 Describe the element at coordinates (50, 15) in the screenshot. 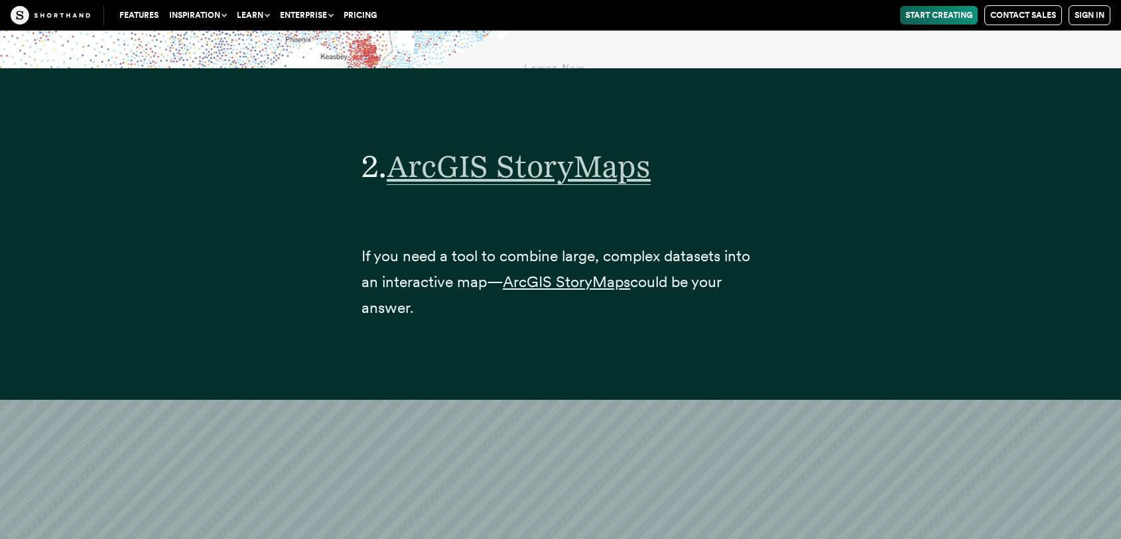

I see `img: The Craft` at that location.